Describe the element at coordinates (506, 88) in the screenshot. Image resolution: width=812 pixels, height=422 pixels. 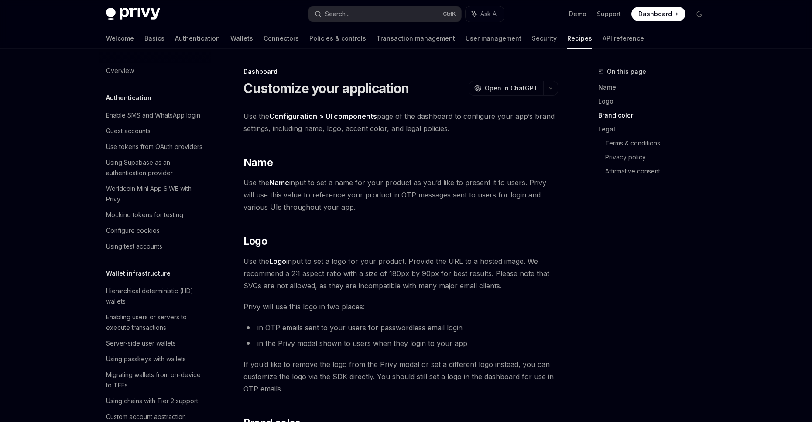
I see `button: Open in ChatGPT` at that location.